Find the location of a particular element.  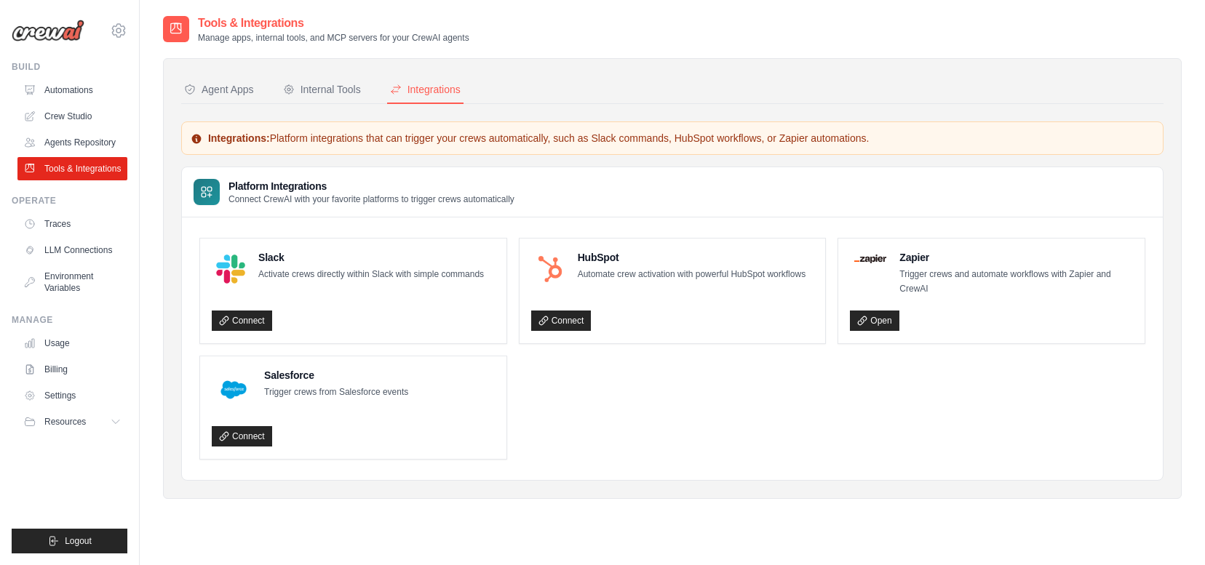

div: Build is located at coordinates (69, 67).